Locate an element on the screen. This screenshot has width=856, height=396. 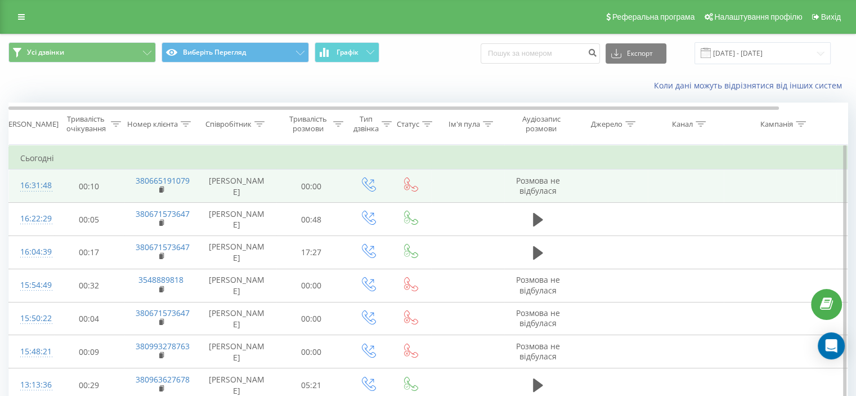
font: 16:22:29 is located at coordinates (36, 218).